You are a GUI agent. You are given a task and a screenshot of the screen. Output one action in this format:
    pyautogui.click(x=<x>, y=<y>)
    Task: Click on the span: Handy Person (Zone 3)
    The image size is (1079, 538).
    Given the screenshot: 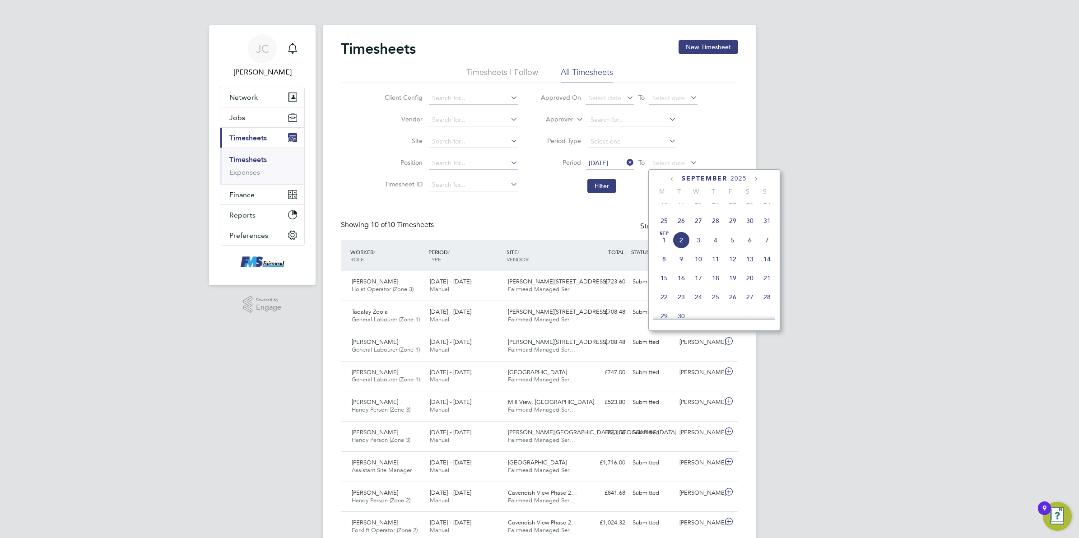 What is the action you would take?
    pyautogui.click(x=381, y=410)
    